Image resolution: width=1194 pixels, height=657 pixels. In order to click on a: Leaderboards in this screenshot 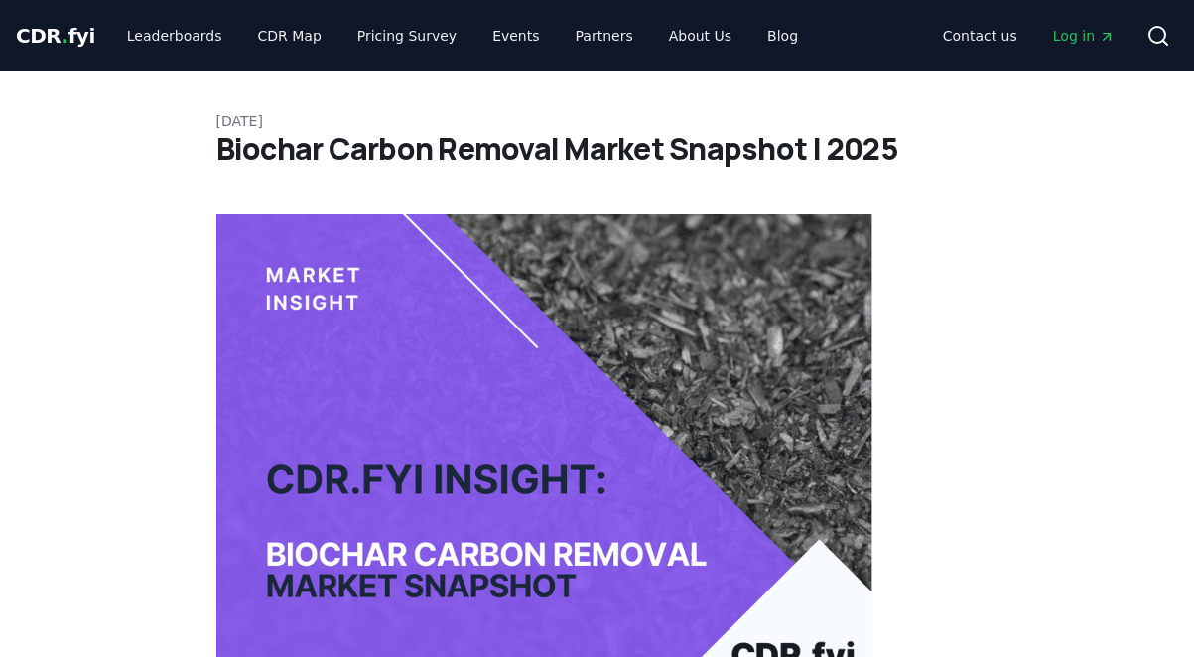, I will do `click(175, 36)`.